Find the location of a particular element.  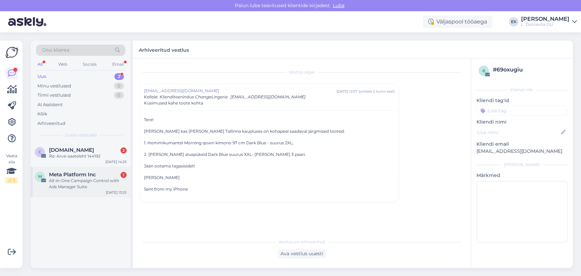

p: Kliendi email is located at coordinates (521, 144).